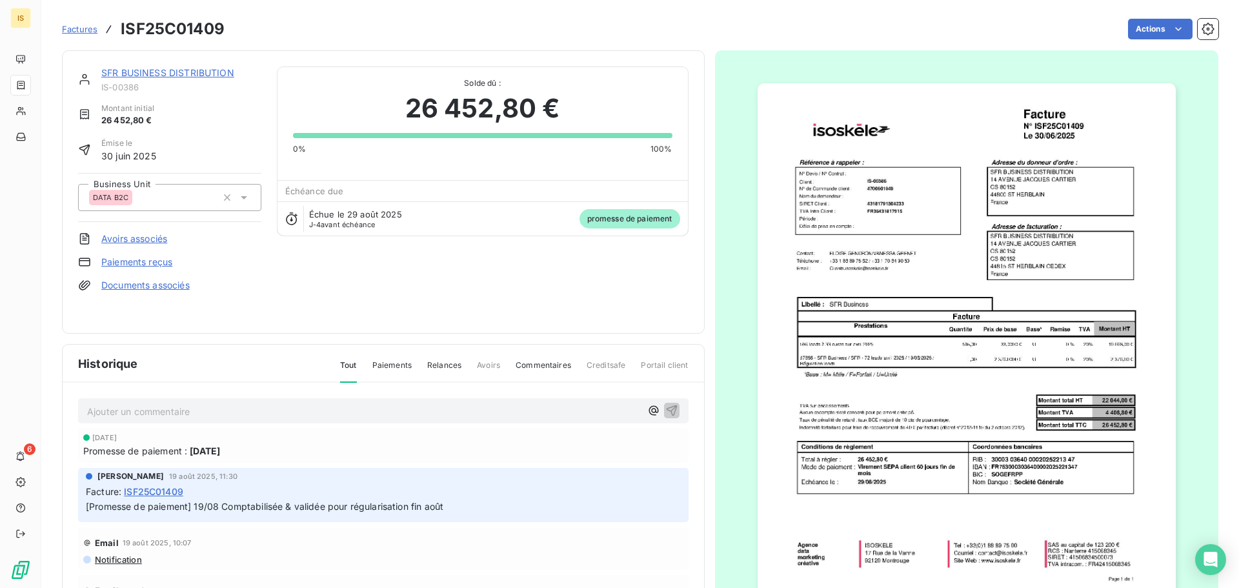 Image resolution: width=1239 pixels, height=588 pixels. Describe the element at coordinates (203, 476) in the screenshot. I see `span: 19 août 2025, 11:30` at that location.